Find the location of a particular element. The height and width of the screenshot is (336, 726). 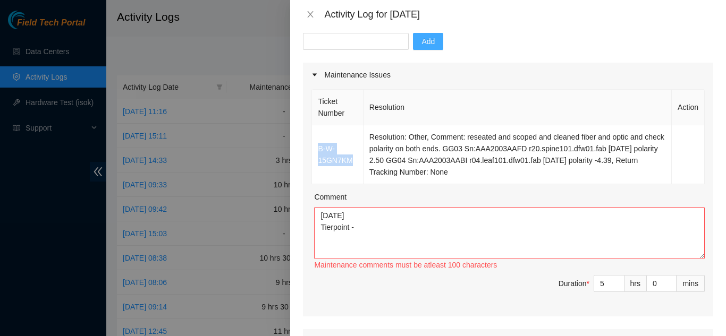

a: B-W-15GN7KM is located at coordinates (335, 155).